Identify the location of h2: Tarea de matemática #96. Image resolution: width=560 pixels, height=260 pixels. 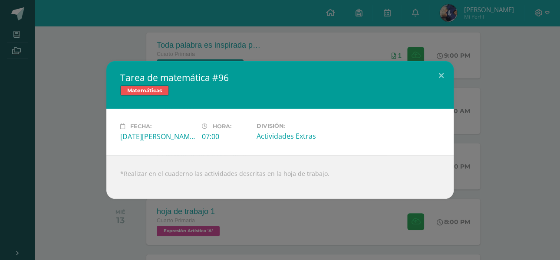
(280, 78).